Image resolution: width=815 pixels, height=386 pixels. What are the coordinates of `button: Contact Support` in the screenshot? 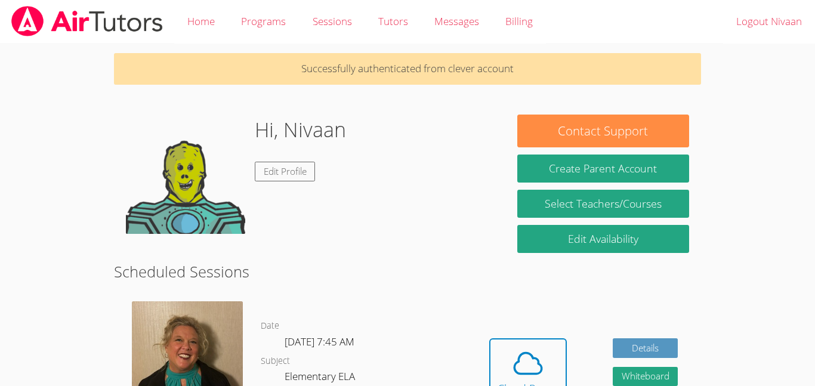 It's located at (603, 131).